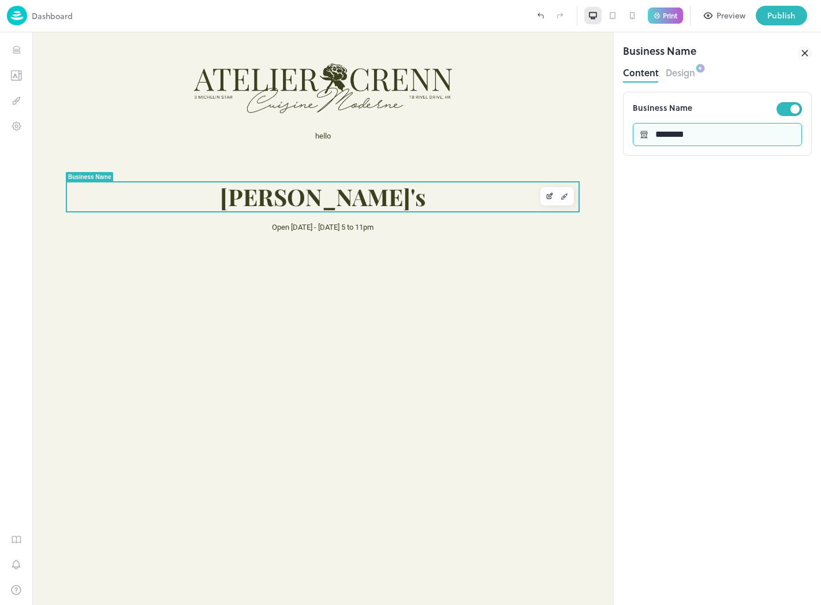 This screenshot has width=821, height=605. I want to click on button: Edit, so click(517, 164).